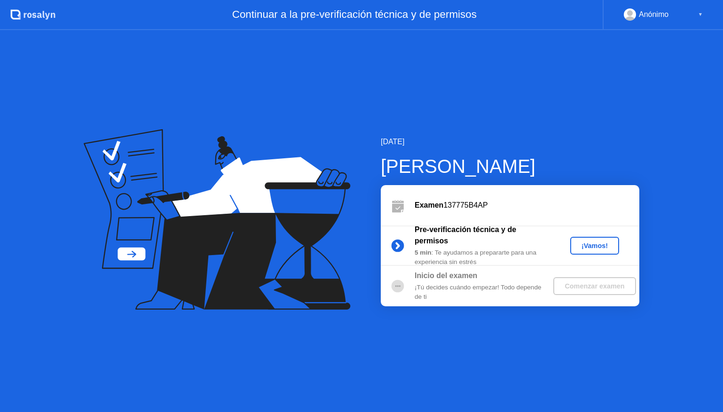 Image resolution: width=723 pixels, height=412 pixels. Describe the element at coordinates (465, 235) in the screenshot. I see `b: Pre-verificación técnica y de permisos` at that location.